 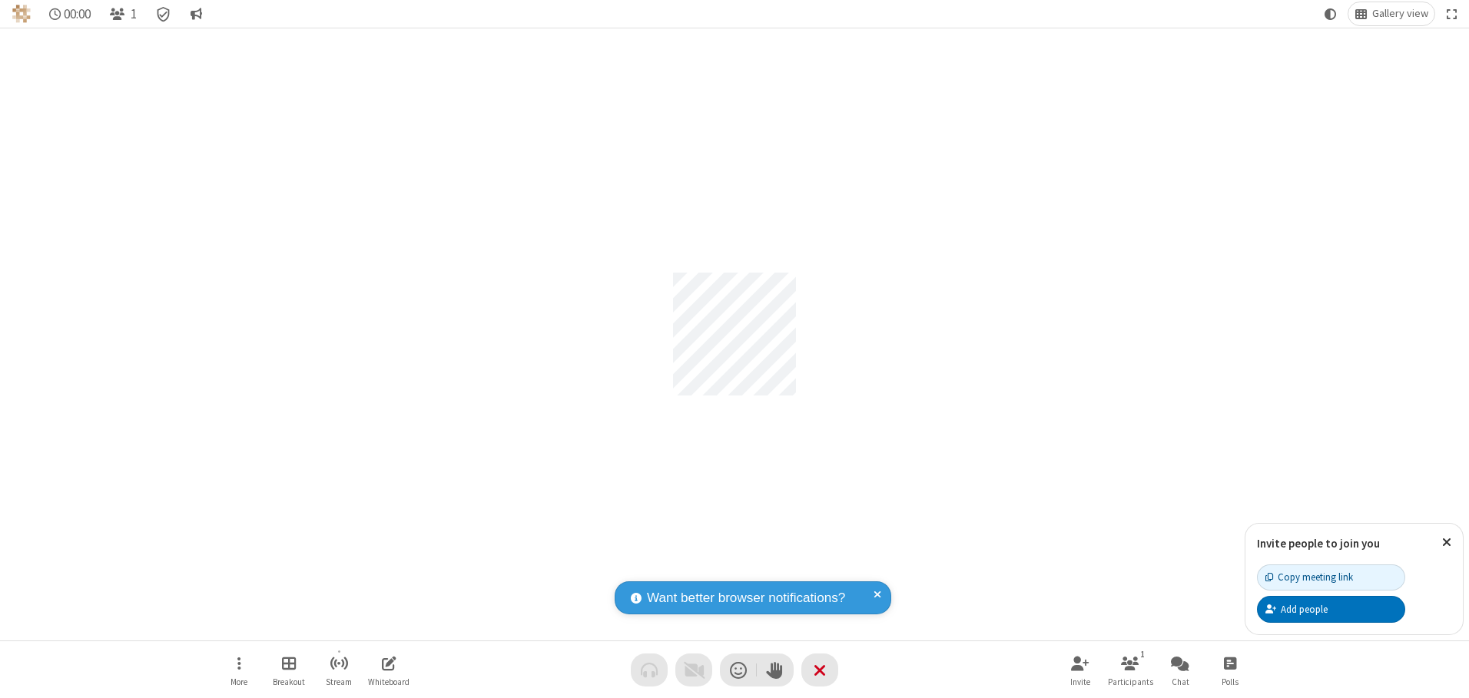 What do you see at coordinates (289, 670) in the screenshot?
I see `button: Manage Breakout Rooms` at bounding box center [289, 670].